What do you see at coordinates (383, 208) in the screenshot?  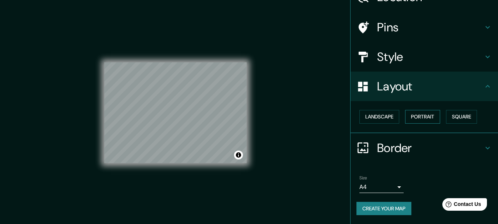 I see `button: Create your map` at bounding box center [383, 208].